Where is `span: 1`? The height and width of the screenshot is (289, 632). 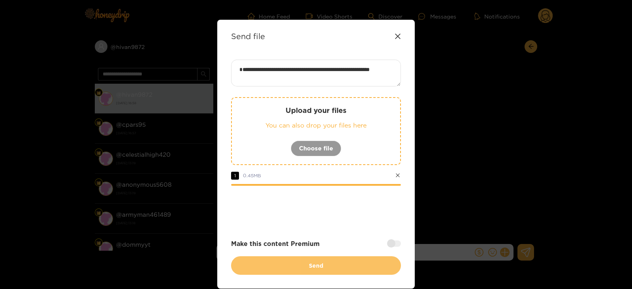 span: 1 is located at coordinates (235, 176).